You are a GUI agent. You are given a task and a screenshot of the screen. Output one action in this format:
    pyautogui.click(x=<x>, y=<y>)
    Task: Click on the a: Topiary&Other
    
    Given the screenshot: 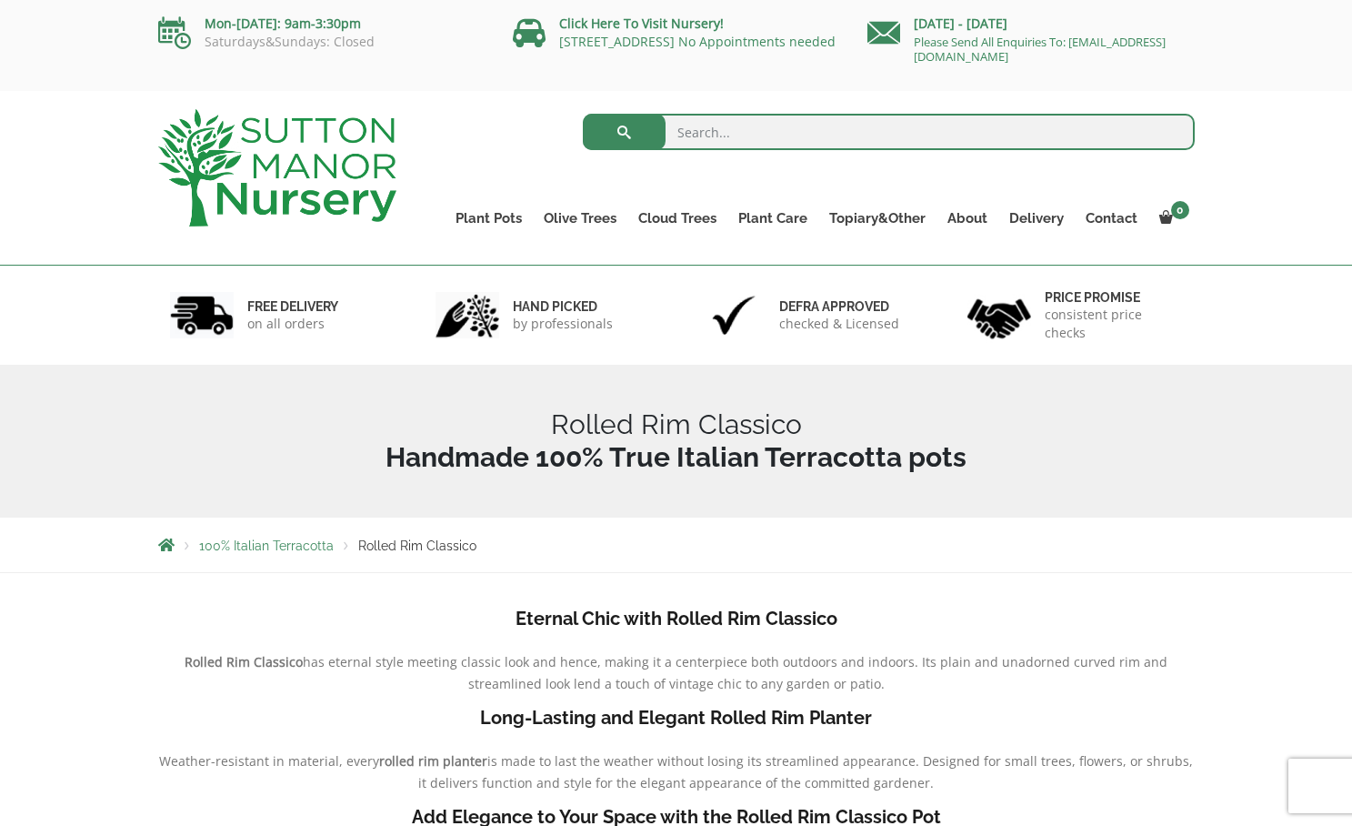 What is the action you would take?
    pyautogui.click(x=878, y=218)
    